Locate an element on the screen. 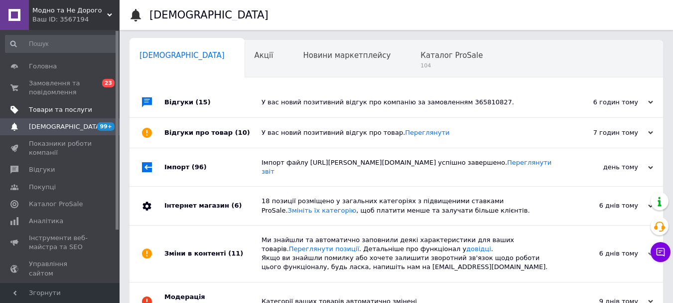 This screenshot has width=673, height=303. span: Показники роботи компанії is located at coordinates (60, 148).